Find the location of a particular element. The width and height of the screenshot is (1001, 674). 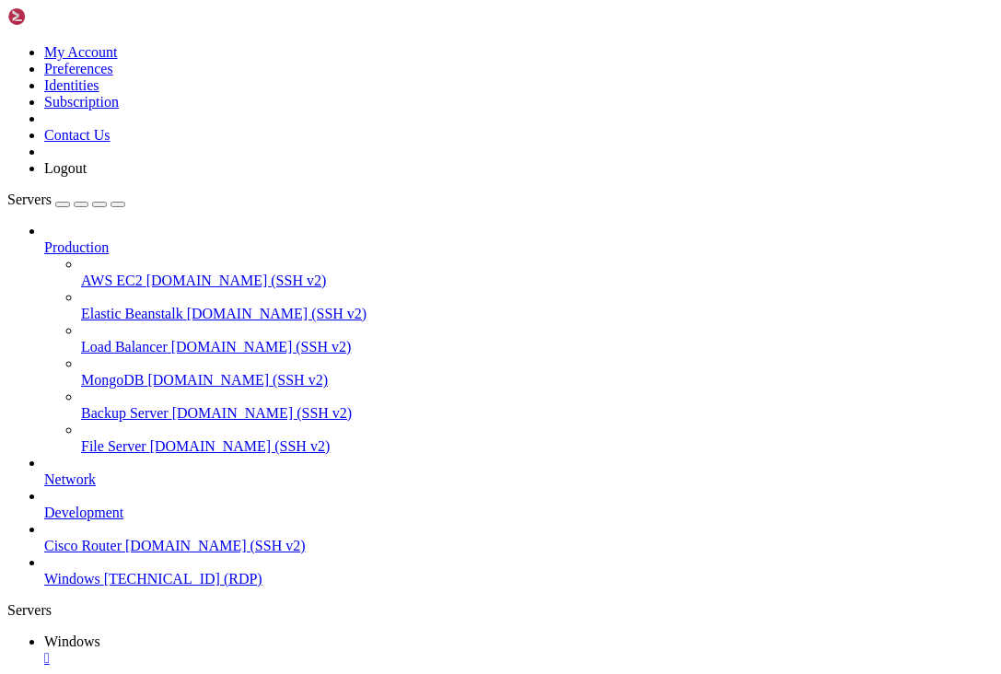

span: Elastic Beanstalk is located at coordinates (132, 313).